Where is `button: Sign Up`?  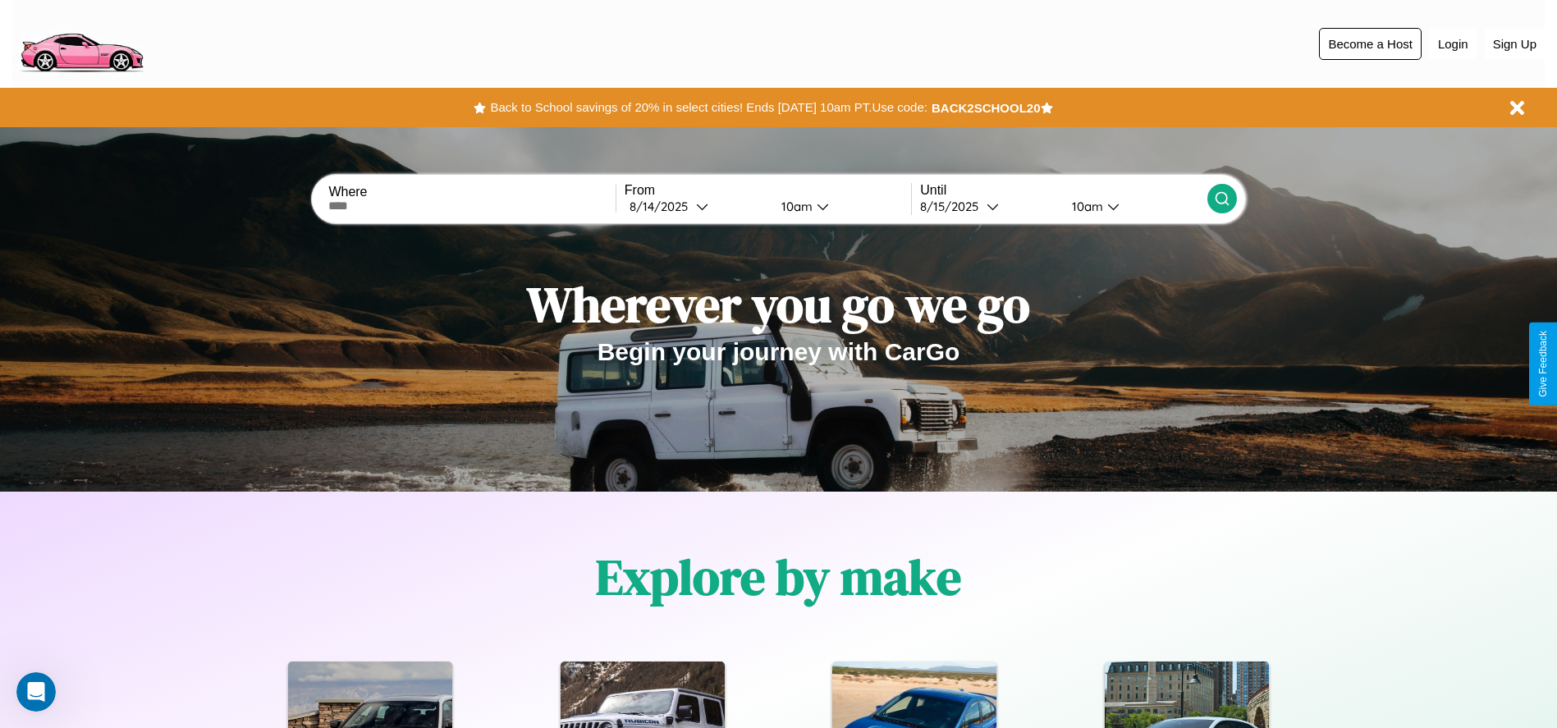
button: Sign Up is located at coordinates (1515, 44).